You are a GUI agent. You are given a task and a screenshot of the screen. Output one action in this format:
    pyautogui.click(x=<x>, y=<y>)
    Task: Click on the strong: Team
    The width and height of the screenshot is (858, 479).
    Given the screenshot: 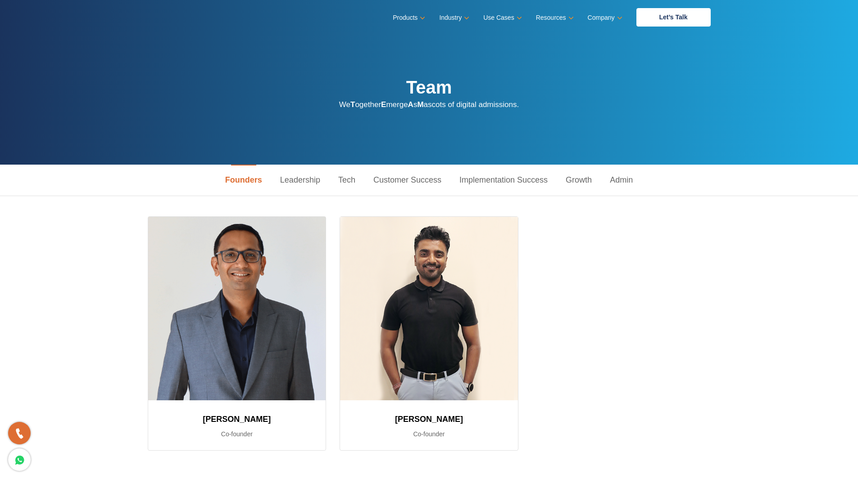 What is the action you would take?
    pyautogui.click(x=429, y=87)
    